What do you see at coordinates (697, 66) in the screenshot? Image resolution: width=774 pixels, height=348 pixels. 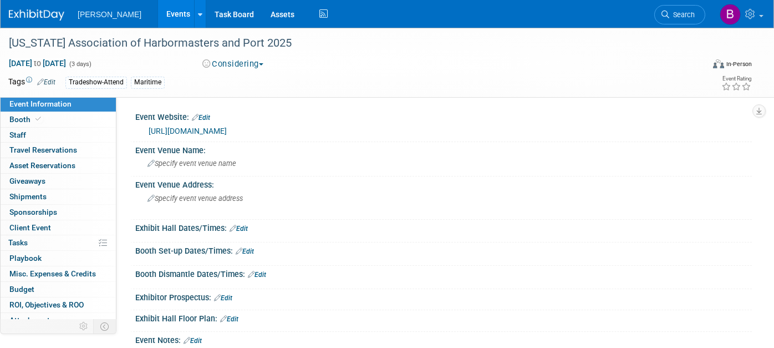 I see `div: Event Format` at bounding box center [697, 66].